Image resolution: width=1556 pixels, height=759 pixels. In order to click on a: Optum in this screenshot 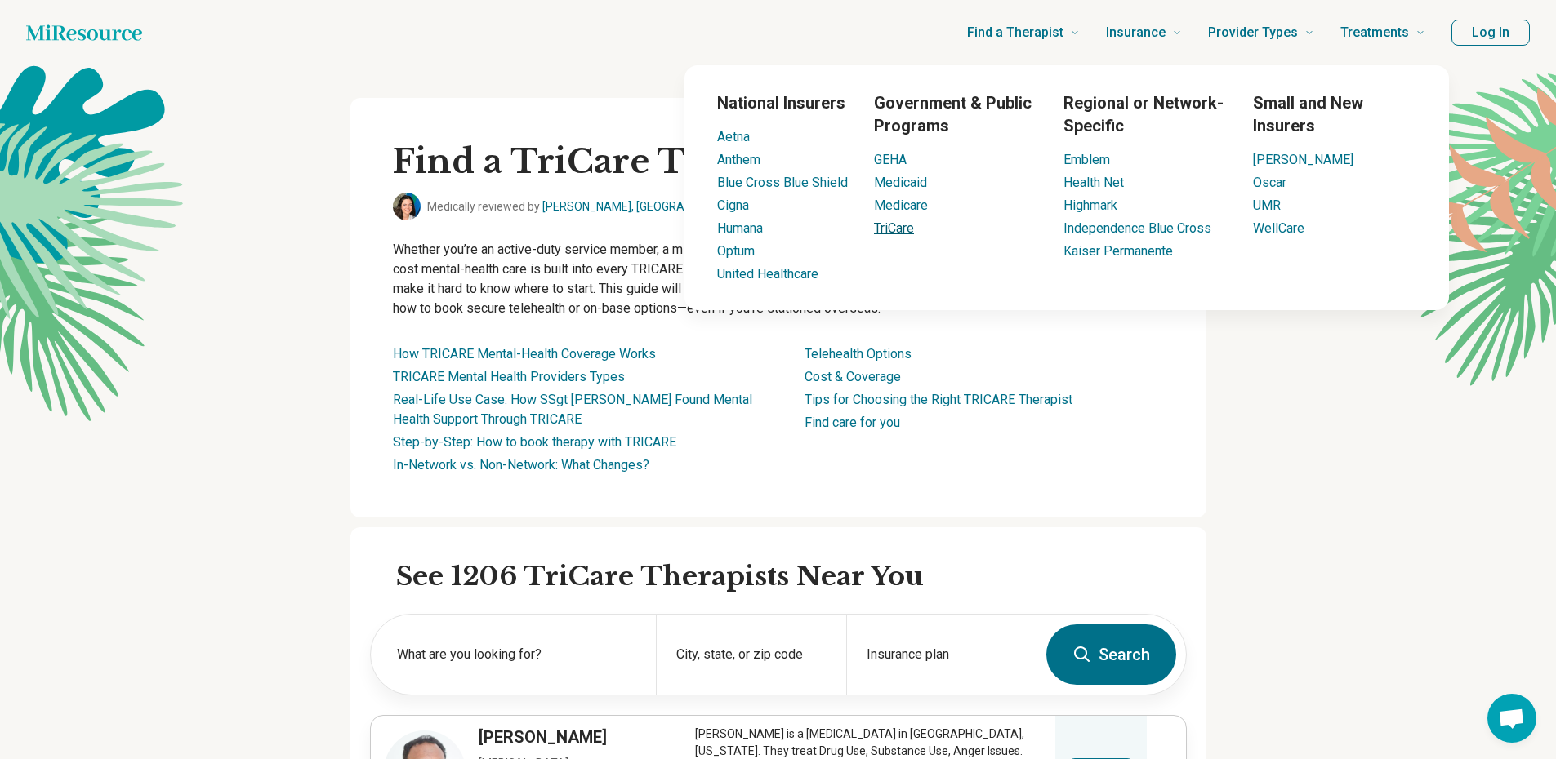, I will do `click(736, 251)`.